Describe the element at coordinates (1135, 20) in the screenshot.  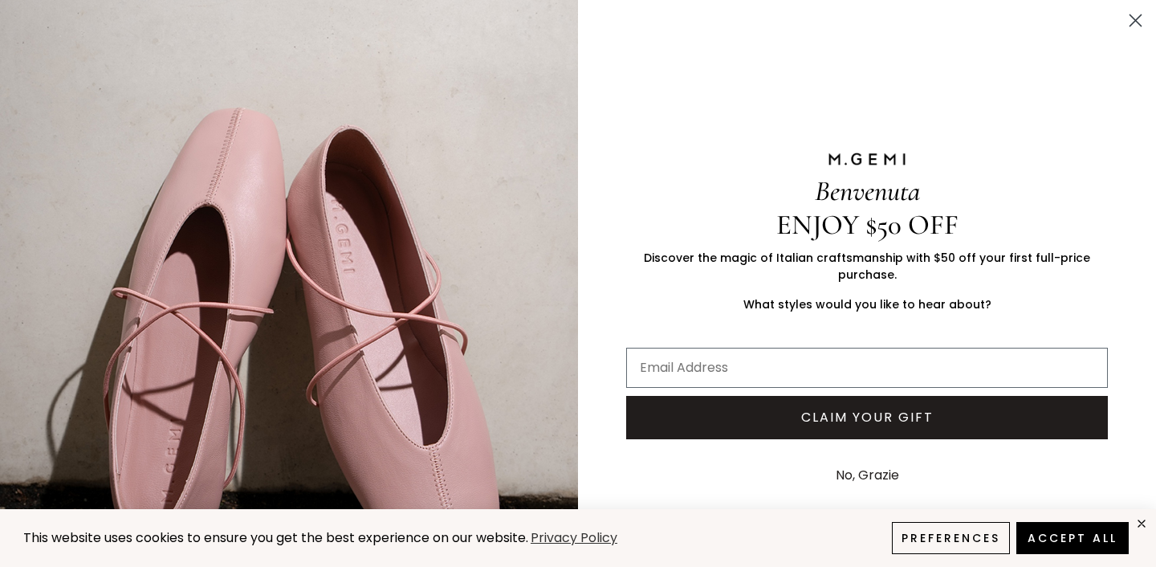
I see `button: Close dialog` at that location.